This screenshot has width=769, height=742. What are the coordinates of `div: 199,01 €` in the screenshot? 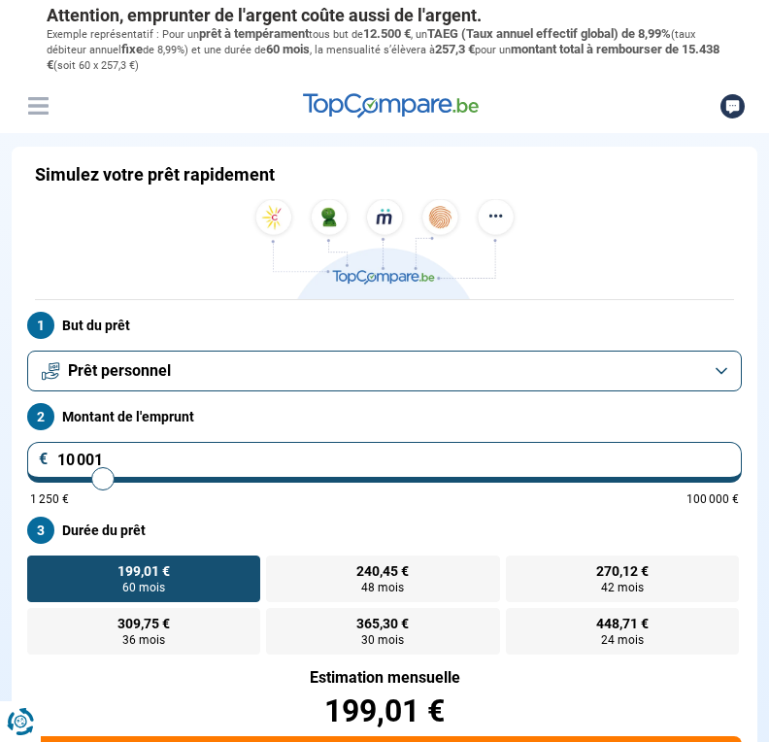 It's located at (384, 710).